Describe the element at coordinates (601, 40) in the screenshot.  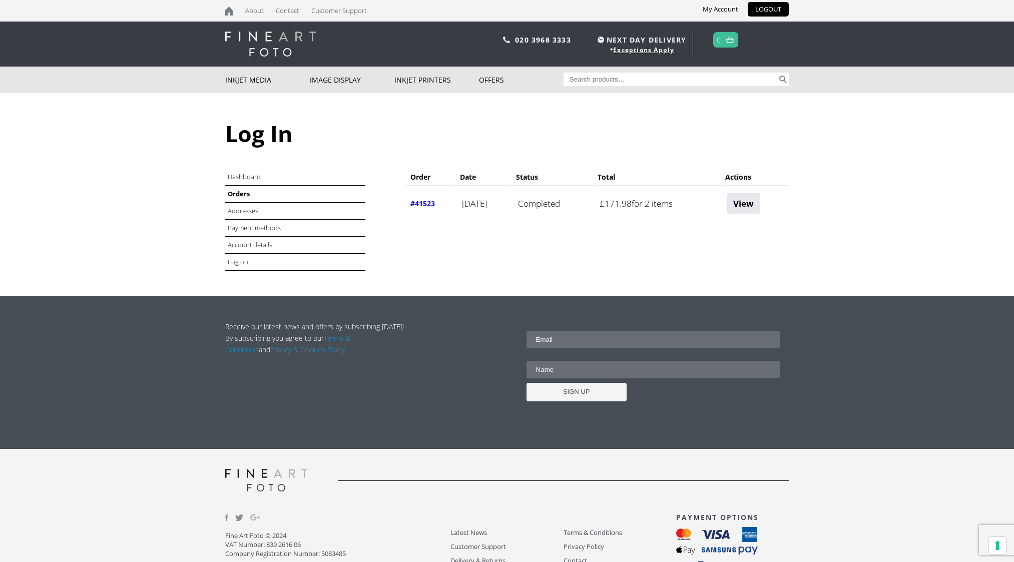
I see `img: time.svg` at that location.